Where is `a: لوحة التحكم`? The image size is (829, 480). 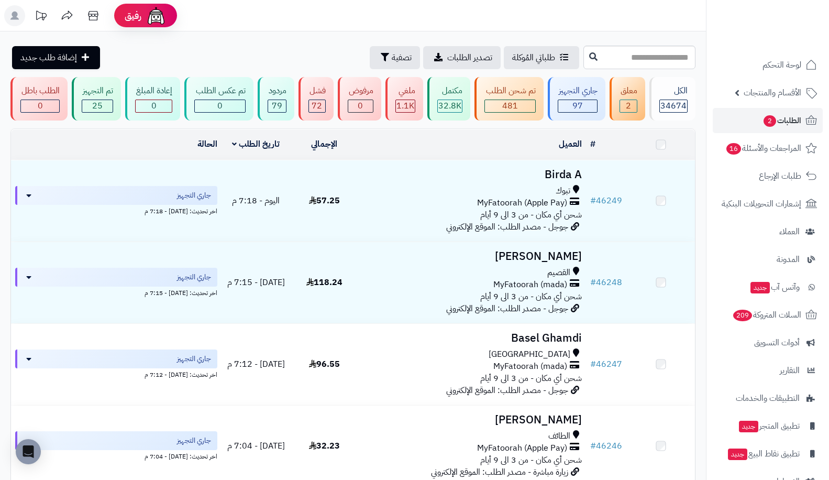 a: لوحة التحكم is located at coordinates (768, 65).